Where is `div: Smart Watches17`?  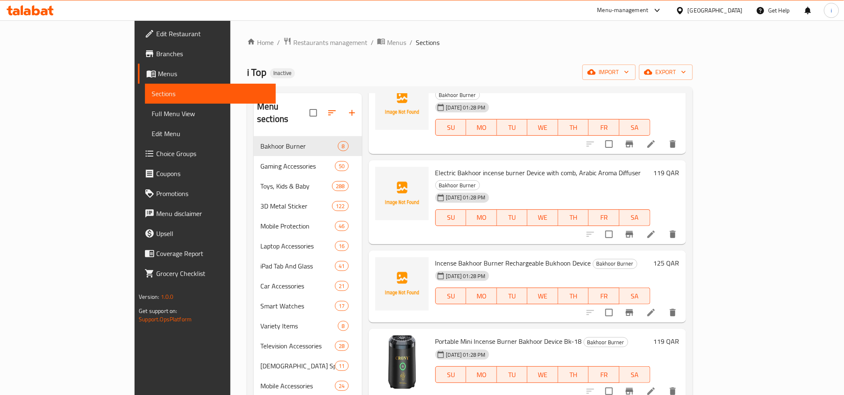 div: Smart Watches17 is located at coordinates (307, 306).